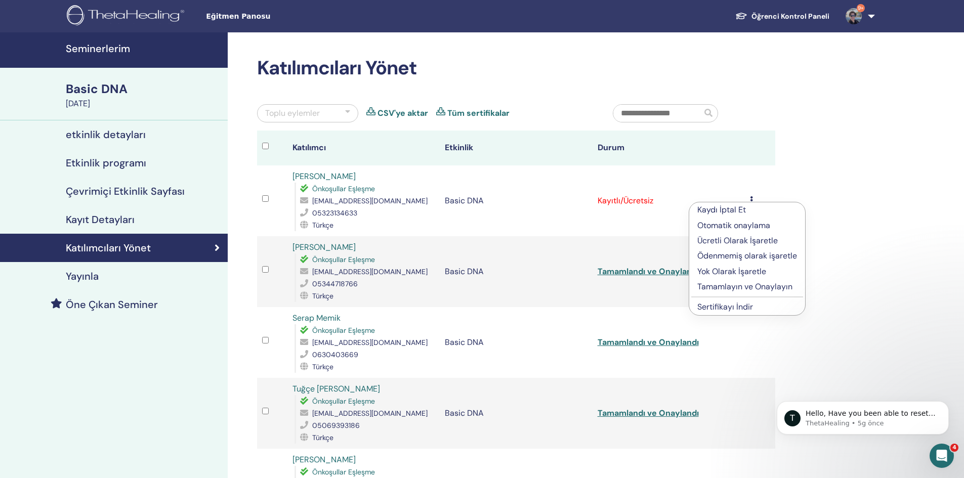  Describe the element at coordinates (127, 16) in the screenshot. I see `img: logo.png` at that location.